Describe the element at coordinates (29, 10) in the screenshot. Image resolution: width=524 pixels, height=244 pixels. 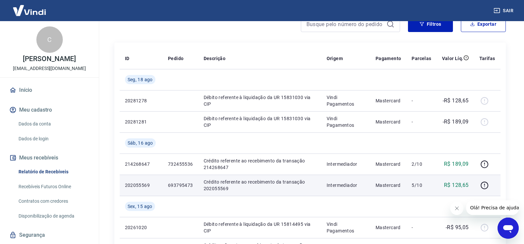
I see `img: Vindi` at that location.